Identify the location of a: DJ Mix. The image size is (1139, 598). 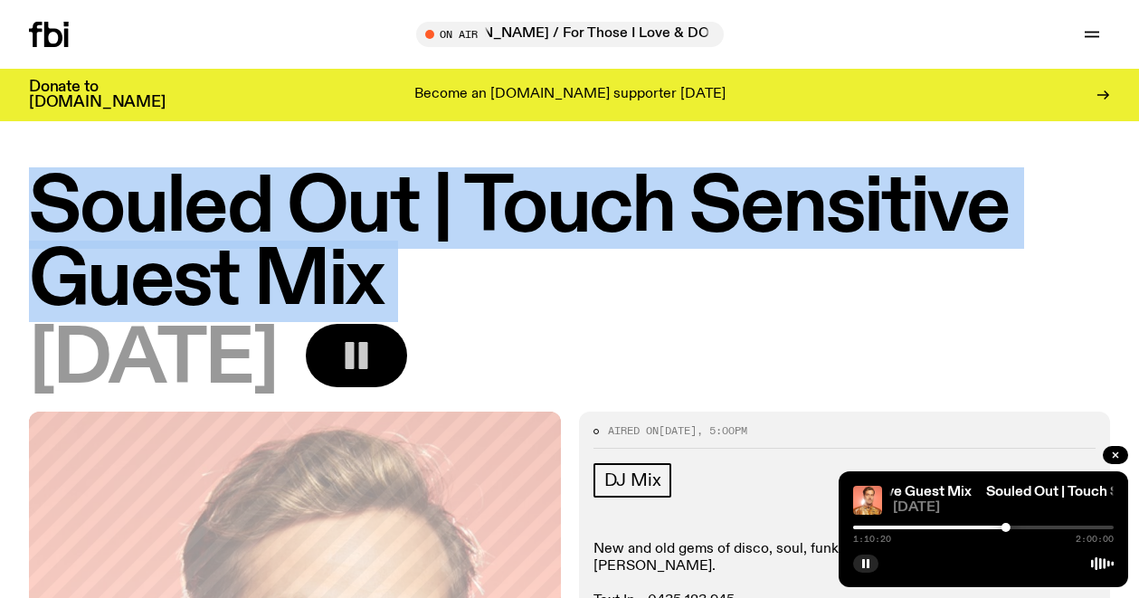
(632, 480).